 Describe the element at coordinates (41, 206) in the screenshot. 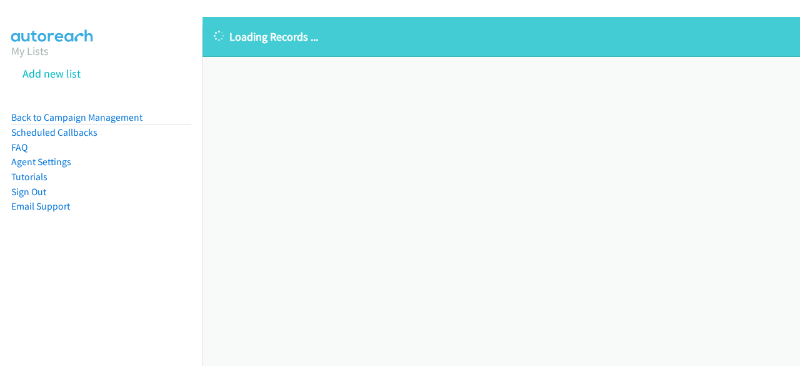

I see `a: Email Support` at that location.